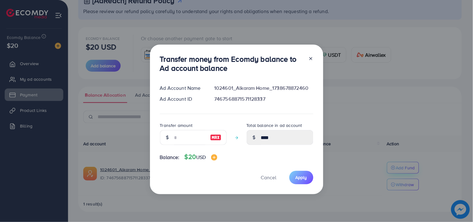  Describe the element at coordinates (274, 125) in the screenshot. I see `label: Total balance in ad account` at that location.